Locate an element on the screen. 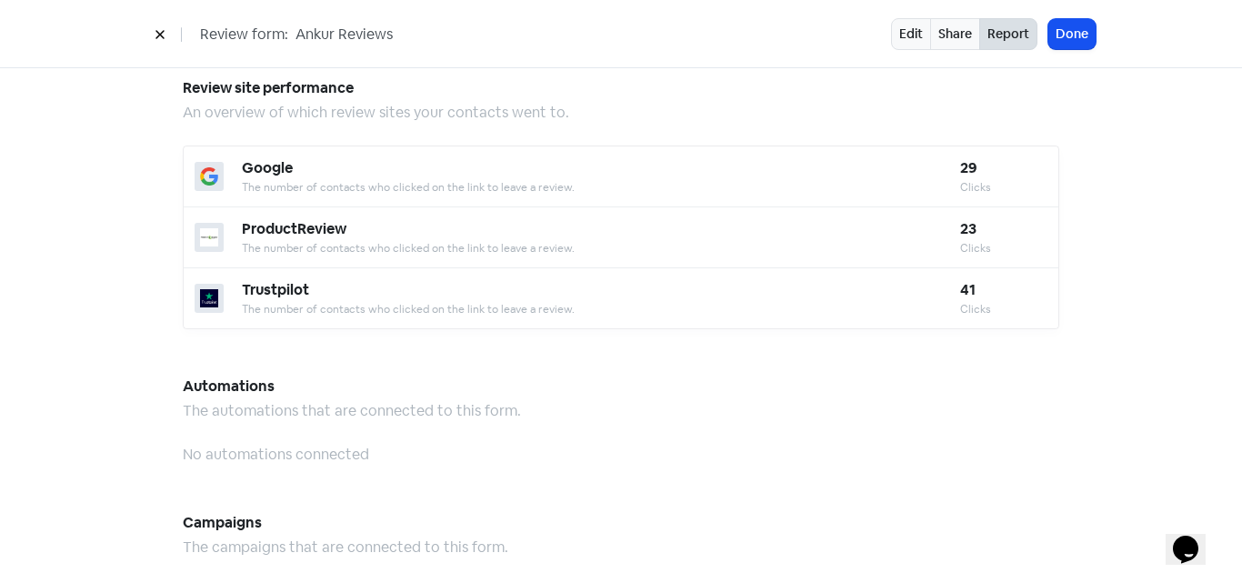 The image size is (1242, 583). img: productreview.png is located at coordinates (209, 237).